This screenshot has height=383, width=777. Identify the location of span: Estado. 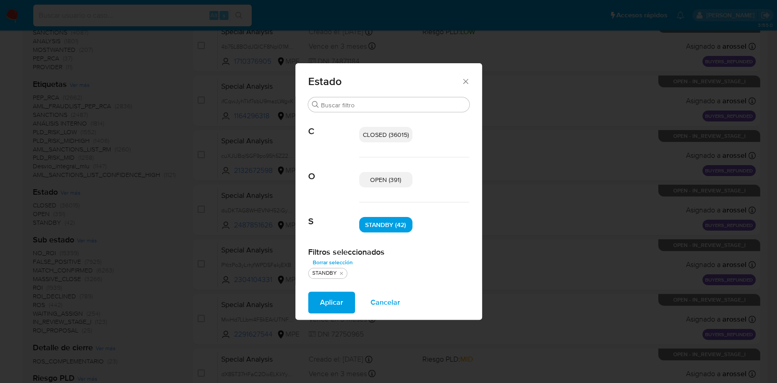
(385, 81).